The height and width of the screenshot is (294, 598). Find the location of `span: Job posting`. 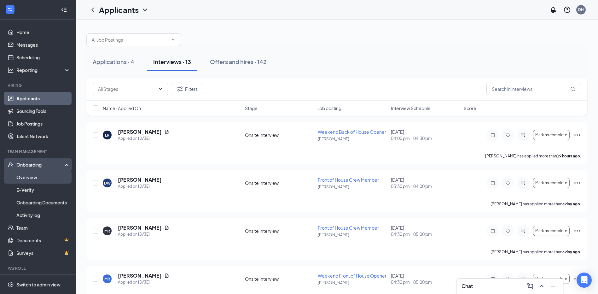

span: Job posting is located at coordinates (330, 108).